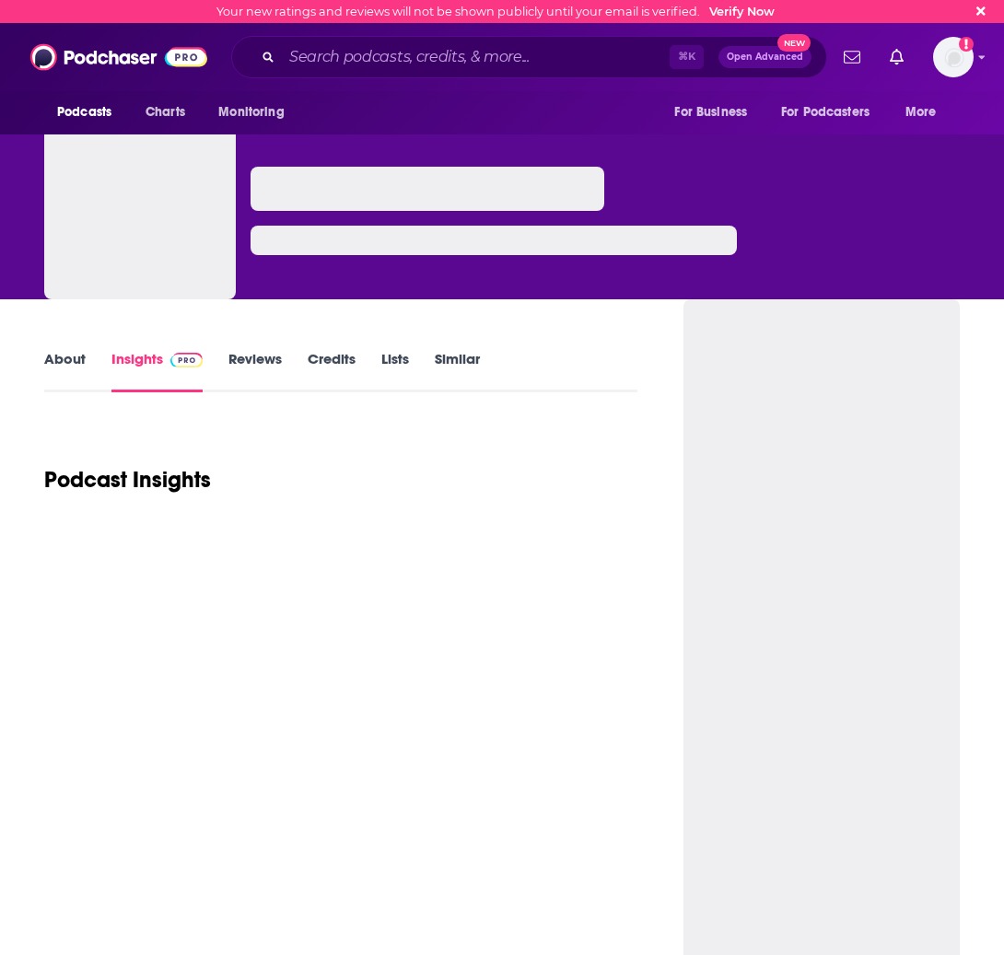 This screenshot has width=1004, height=955. I want to click on img: Podchaser - Follow, Share and Rate Podcasts, so click(119, 57).